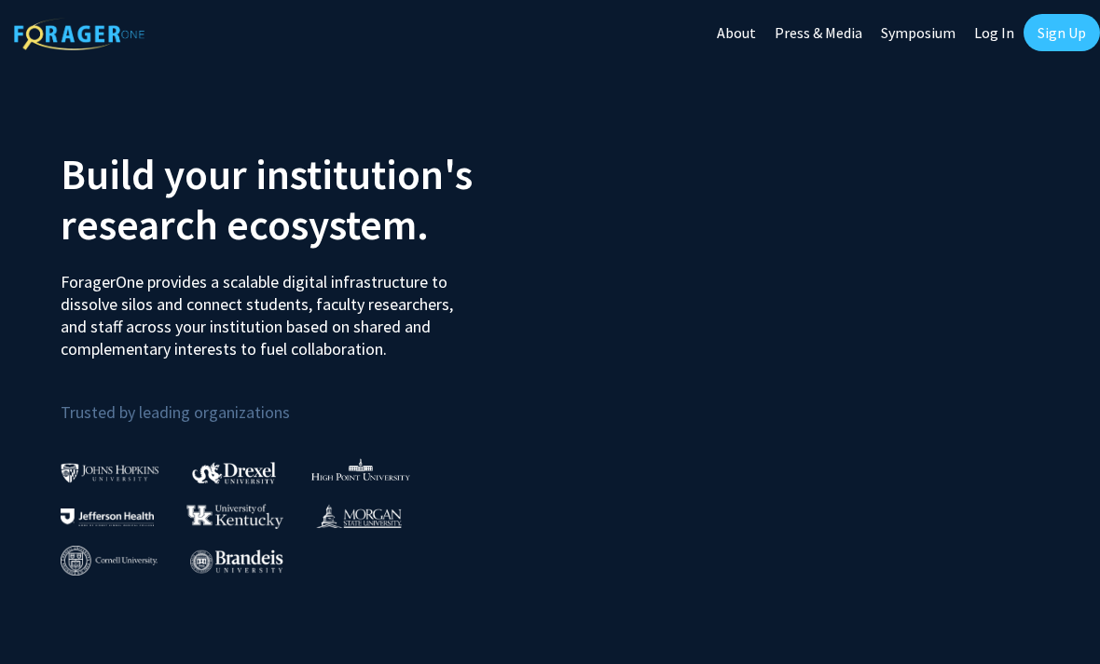  Describe the element at coordinates (269, 308) in the screenshot. I see `p: ForagerOne provides a scalable digital infrastructure to dissolve silos and connect students, fac...` at that location.